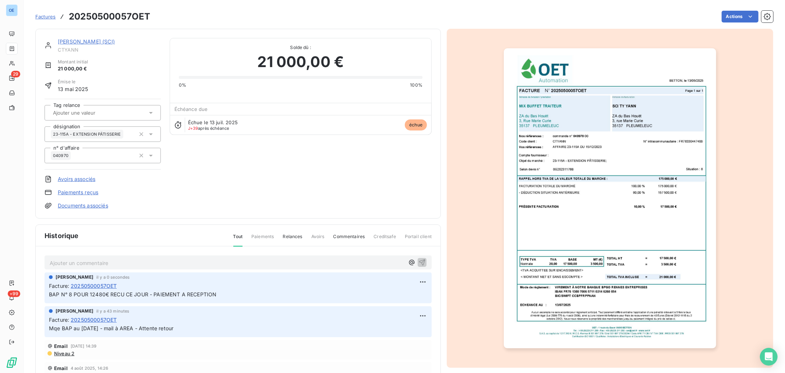 Image resolution: width=785 pixels, height=373 pixels. I want to click on span: Solde dû :, so click(301, 47).